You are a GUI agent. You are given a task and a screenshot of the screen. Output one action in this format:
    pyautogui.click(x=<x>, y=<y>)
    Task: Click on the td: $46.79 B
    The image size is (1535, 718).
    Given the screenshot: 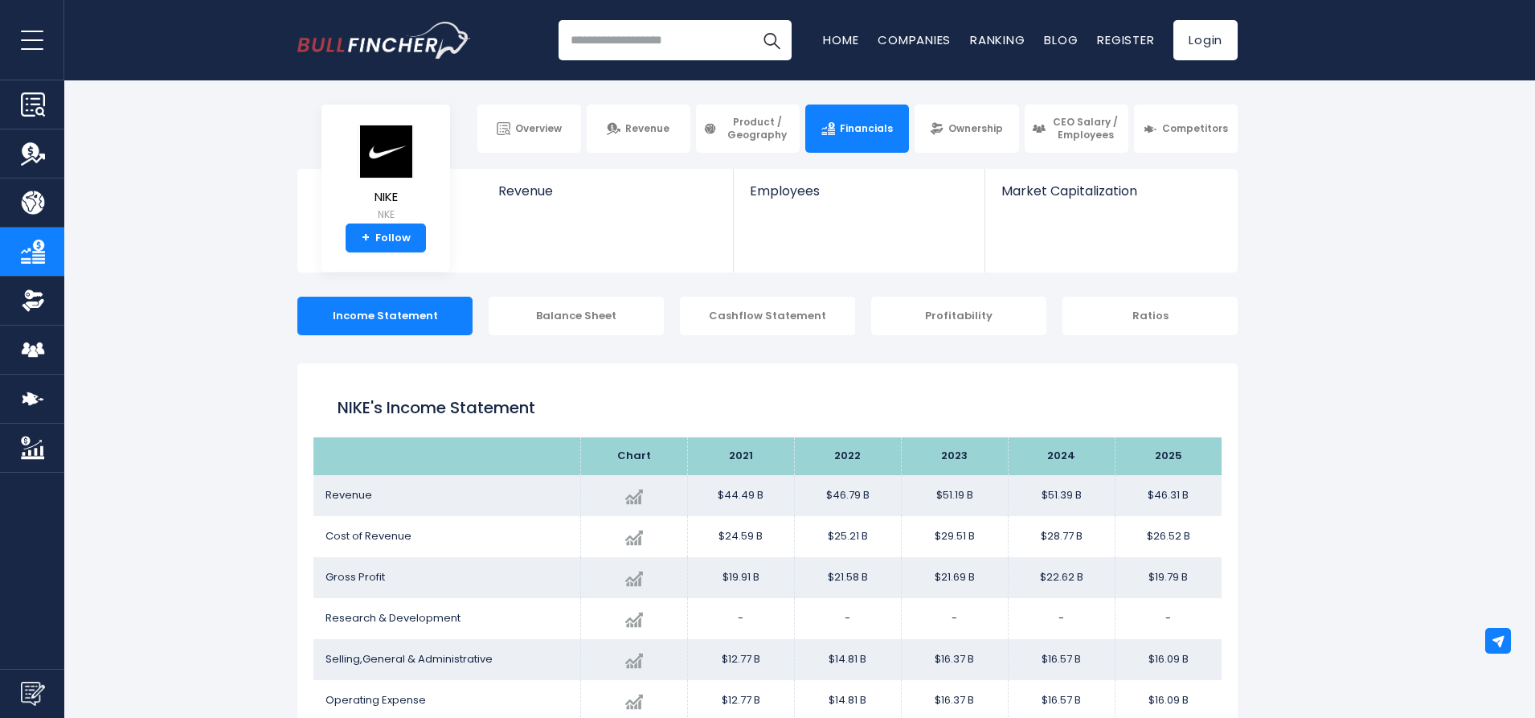 What is the action you would take?
    pyautogui.click(x=847, y=495)
    